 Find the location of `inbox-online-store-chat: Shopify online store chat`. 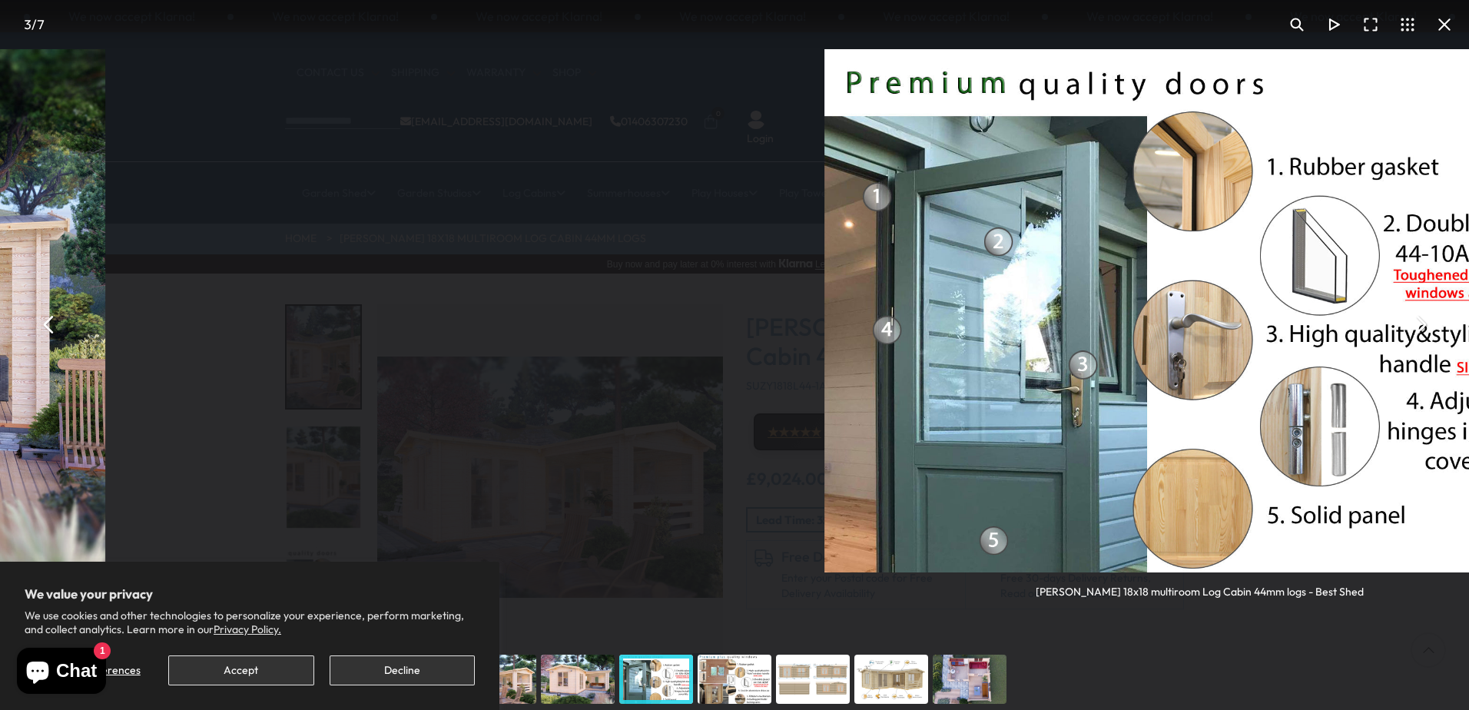

inbox-online-store-chat: Shopify online store chat is located at coordinates (61, 672).